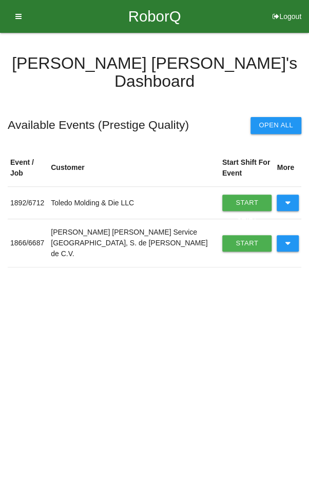  What do you see at coordinates (28, 243) in the screenshot?
I see `td: 1866 / 6687` at bounding box center [28, 243].